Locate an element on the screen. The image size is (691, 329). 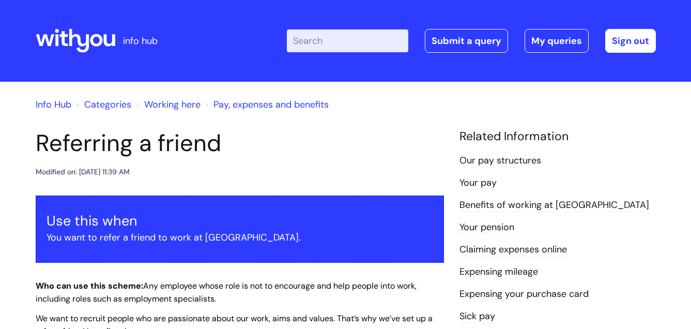
a: Sick pay is located at coordinates (477, 316).